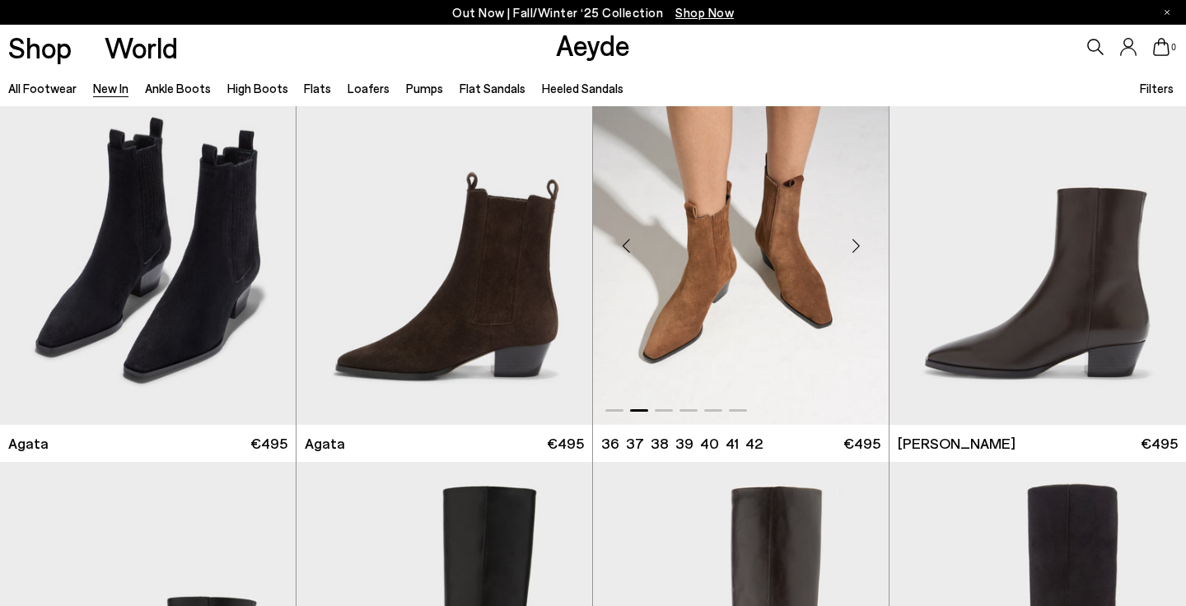  What do you see at coordinates (740, 443) in the screenshot?
I see `a: 36 37 38 39 40 41 42 €495` at bounding box center [740, 443].